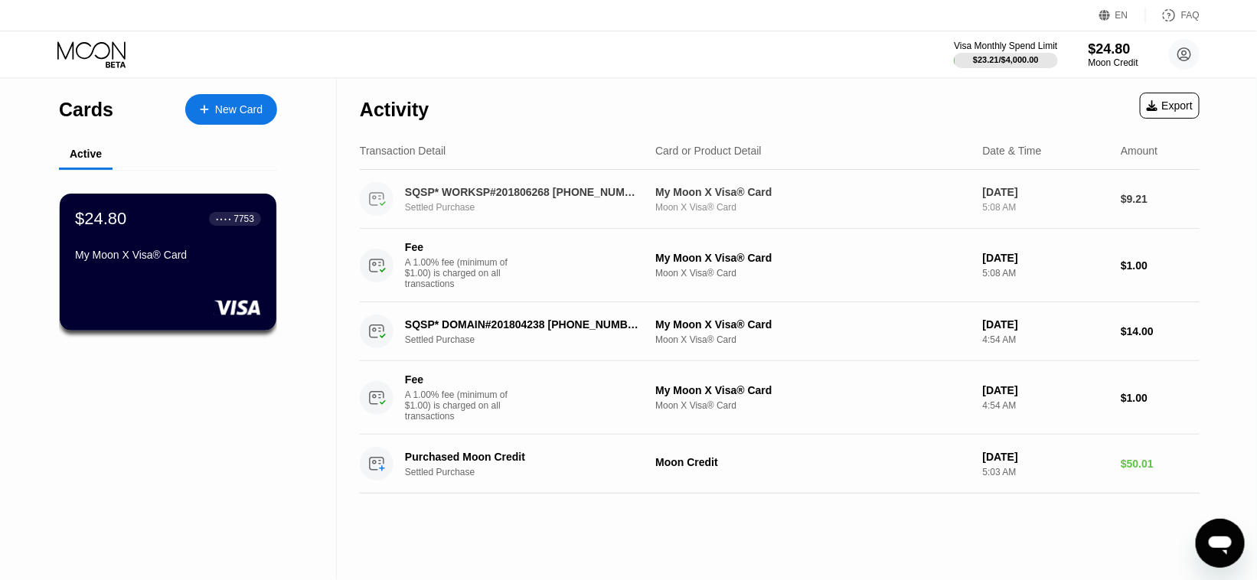 The image size is (1257, 580). I want to click on div: Active, so click(86, 154).